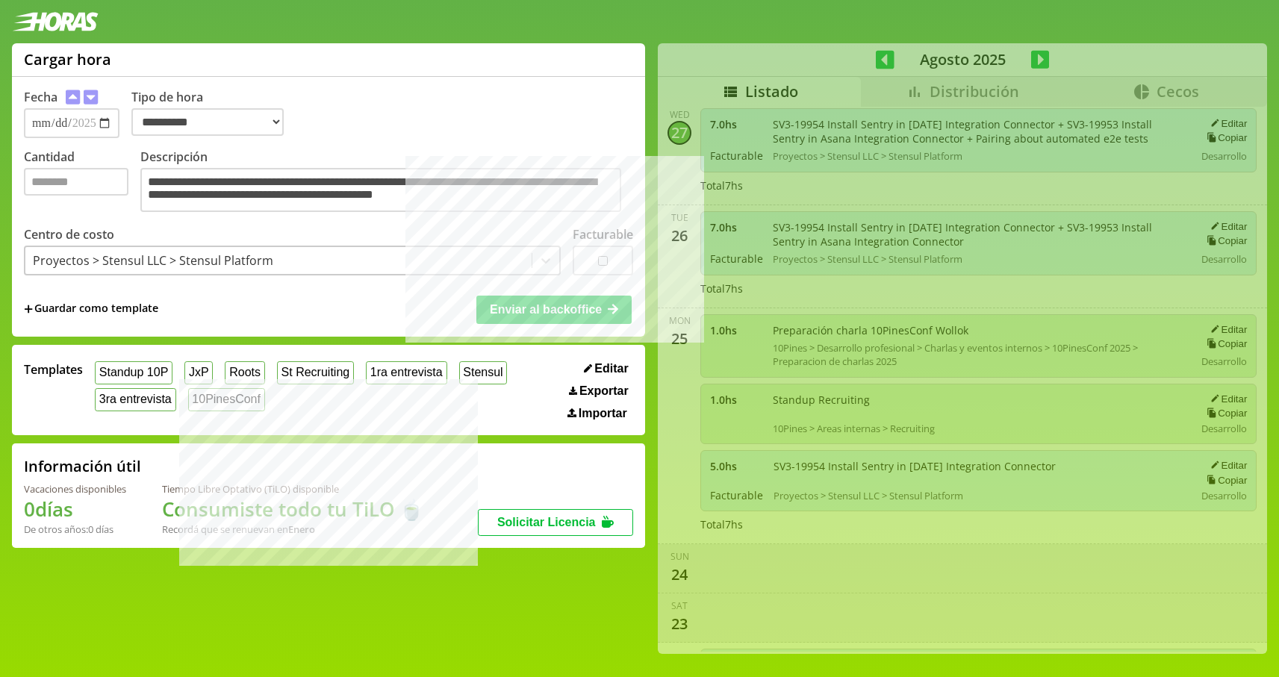 This screenshot has width=1279, height=677. Describe the element at coordinates (134, 372) in the screenshot. I see `button: Standup 10P` at that location.